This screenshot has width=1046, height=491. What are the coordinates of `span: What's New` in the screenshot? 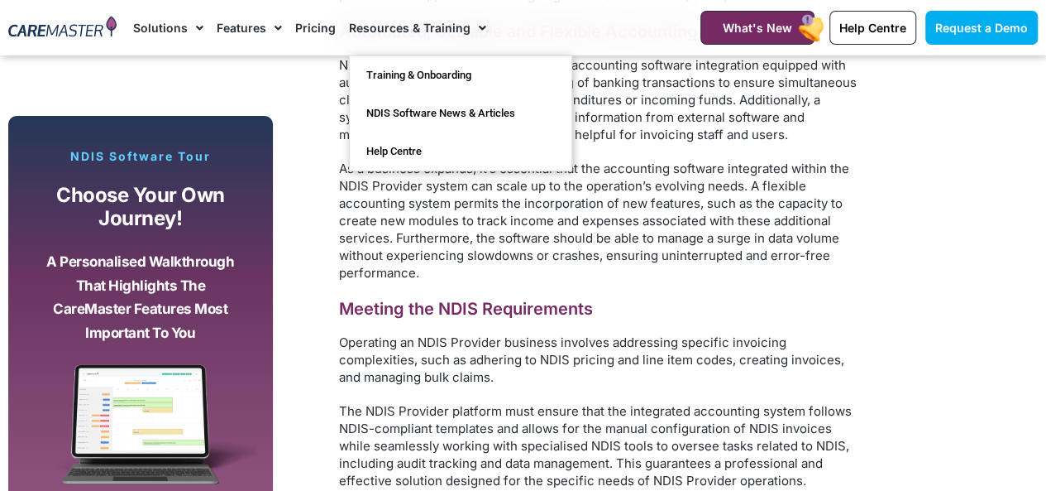 It's located at (758, 27).